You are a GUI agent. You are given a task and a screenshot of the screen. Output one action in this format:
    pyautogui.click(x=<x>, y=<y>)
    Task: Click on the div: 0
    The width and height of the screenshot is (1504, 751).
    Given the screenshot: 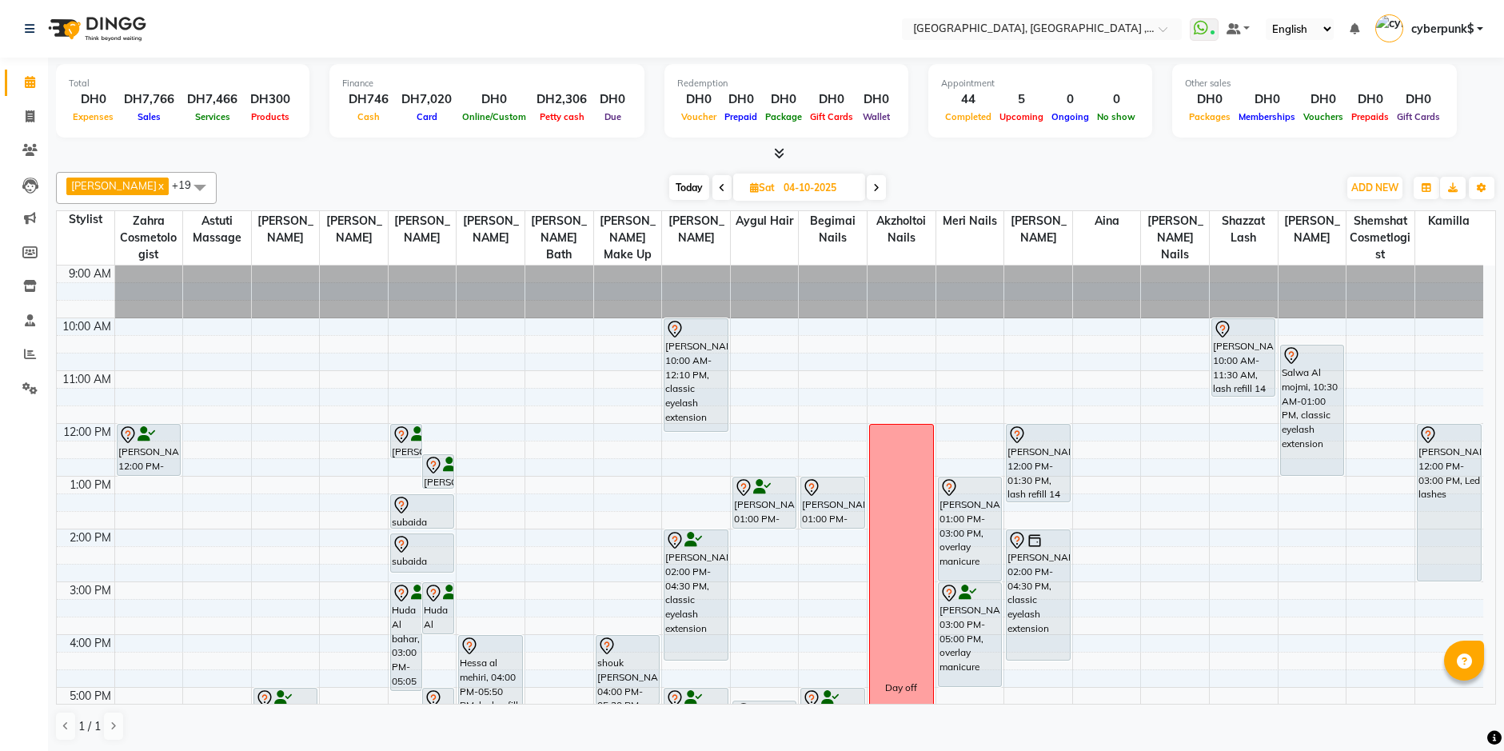 What is the action you would take?
    pyautogui.click(x=1070, y=99)
    